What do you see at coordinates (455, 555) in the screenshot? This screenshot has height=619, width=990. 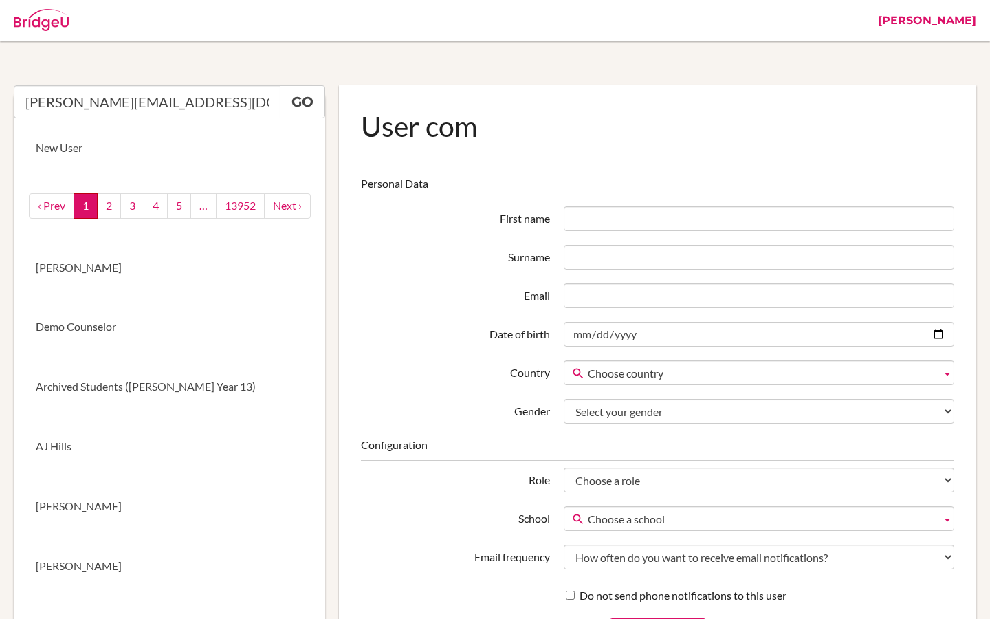 I see `label: Email frequency` at bounding box center [455, 555].